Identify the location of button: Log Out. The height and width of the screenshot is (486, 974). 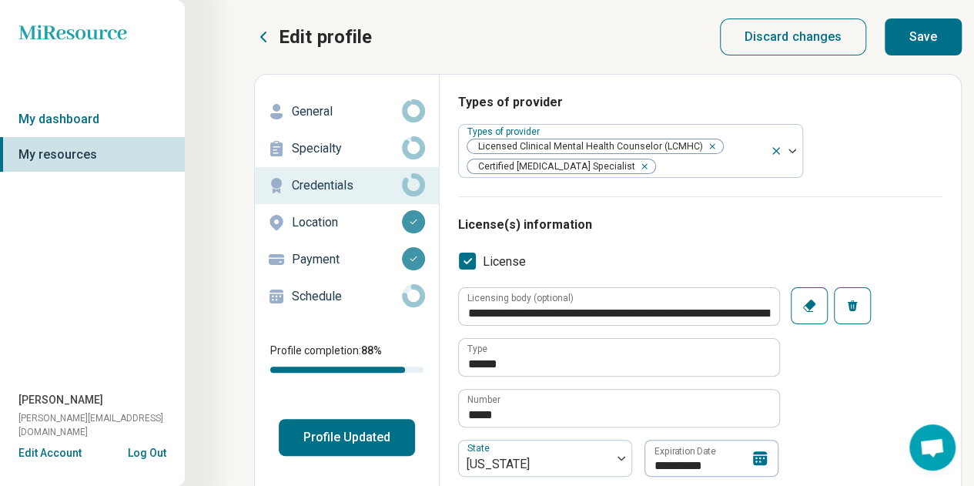
(147, 451).